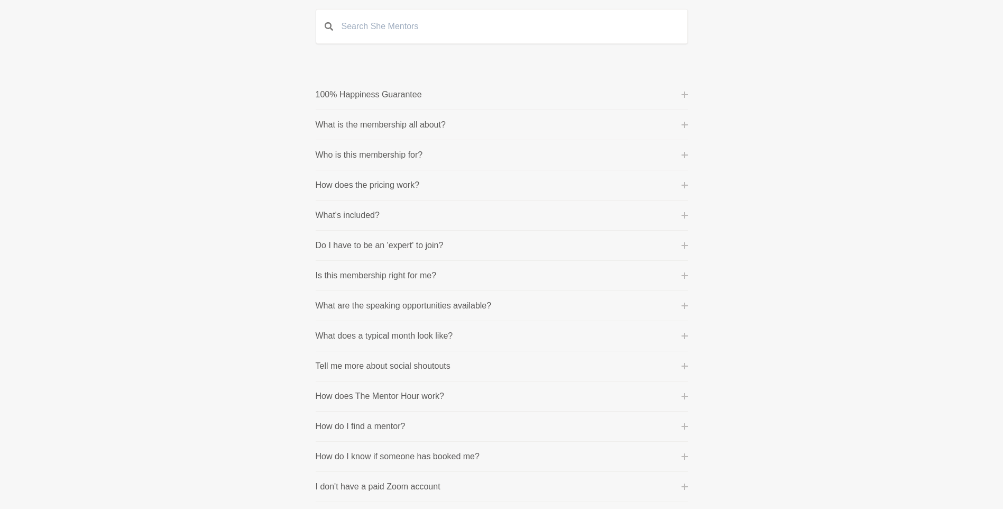 The image size is (1003, 509). I want to click on p: Tell me more about social shoutouts, so click(383, 366).